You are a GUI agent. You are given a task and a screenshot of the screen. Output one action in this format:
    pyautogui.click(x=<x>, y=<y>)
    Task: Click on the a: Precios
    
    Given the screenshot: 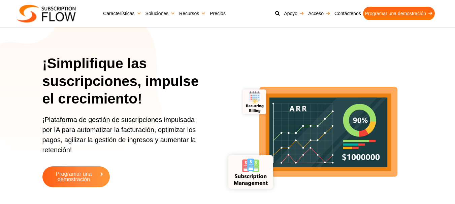 What is the action you would take?
    pyautogui.click(x=218, y=13)
    